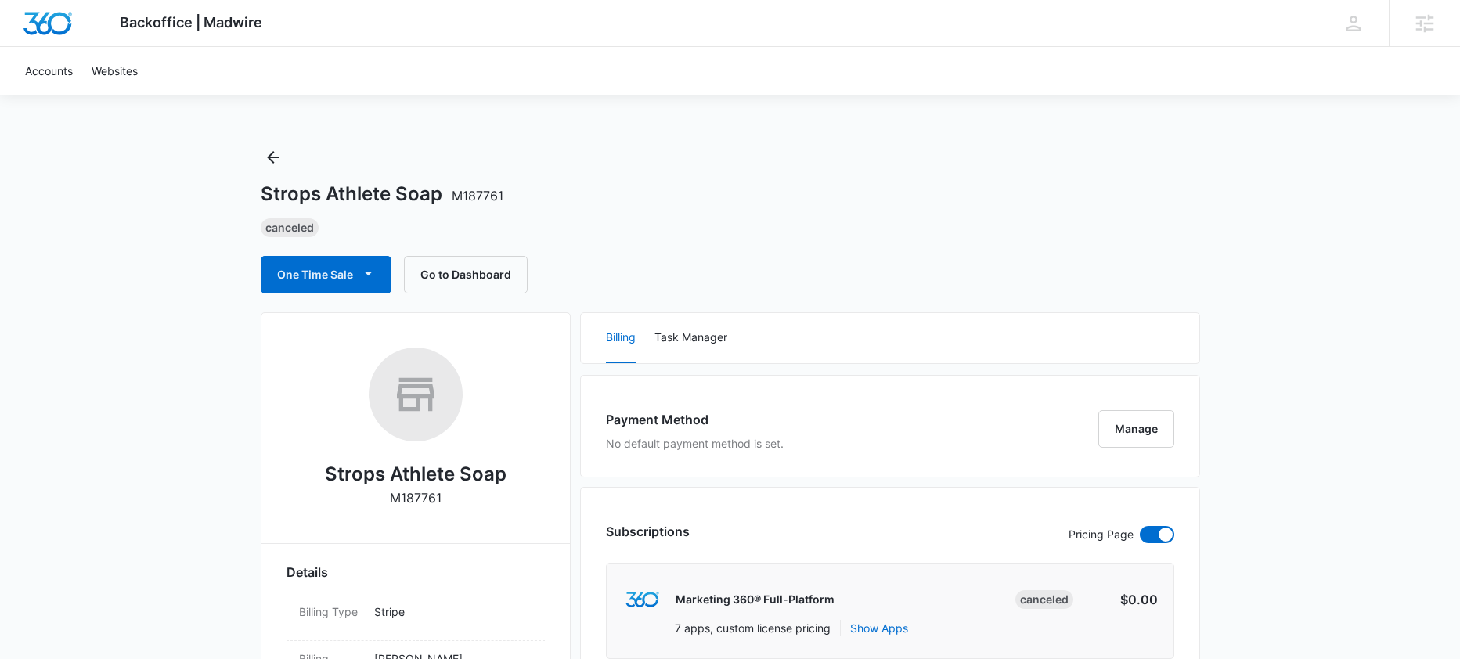  Describe the element at coordinates (753, 628) in the screenshot. I see `p: 7 apps, custom license pricing` at that location.